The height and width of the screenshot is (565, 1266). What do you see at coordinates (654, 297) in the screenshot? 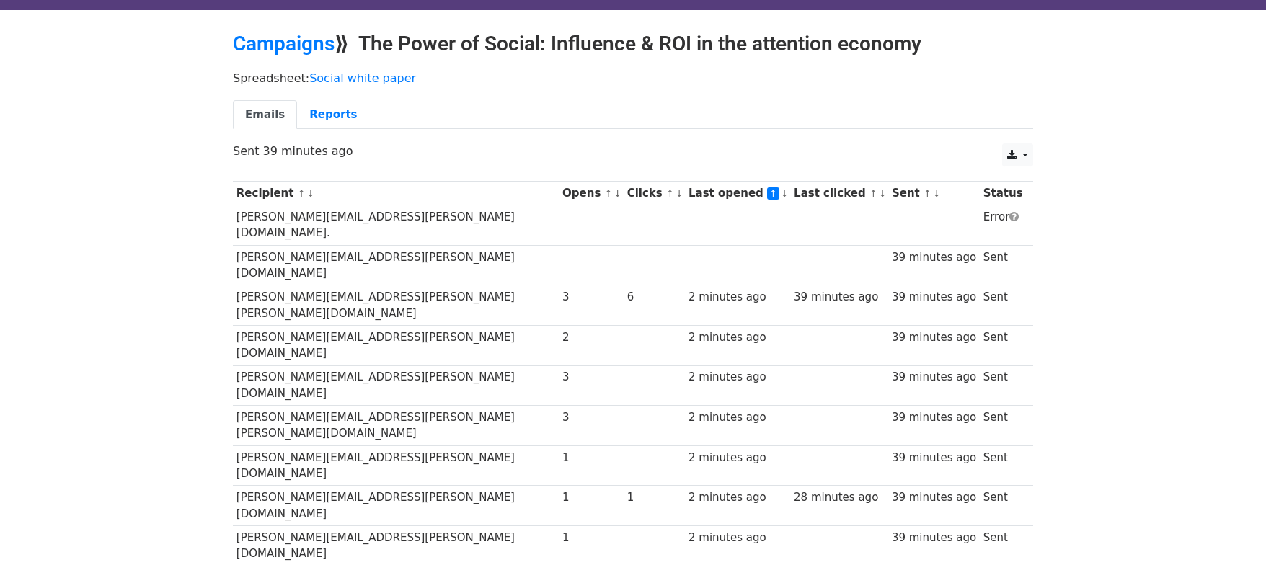
I see `div: 6` at bounding box center [654, 297].